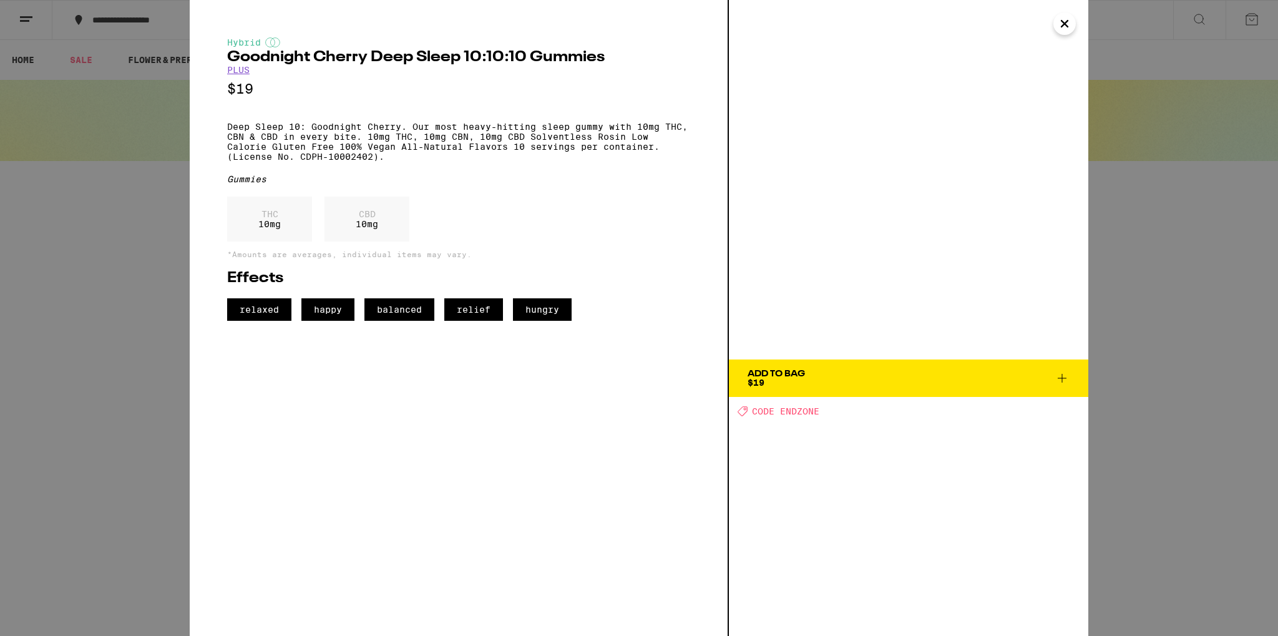 The height and width of the screenshot is (636, 1278). Describe the element at coordinates (459, 42) in the screenshot. I see `div: Hybrid` at that location.